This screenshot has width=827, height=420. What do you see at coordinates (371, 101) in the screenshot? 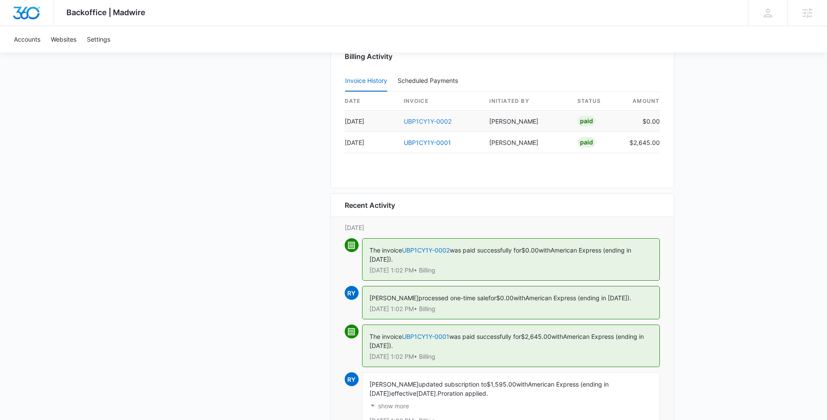
I see `th: date` at bounding box center [371, 101].